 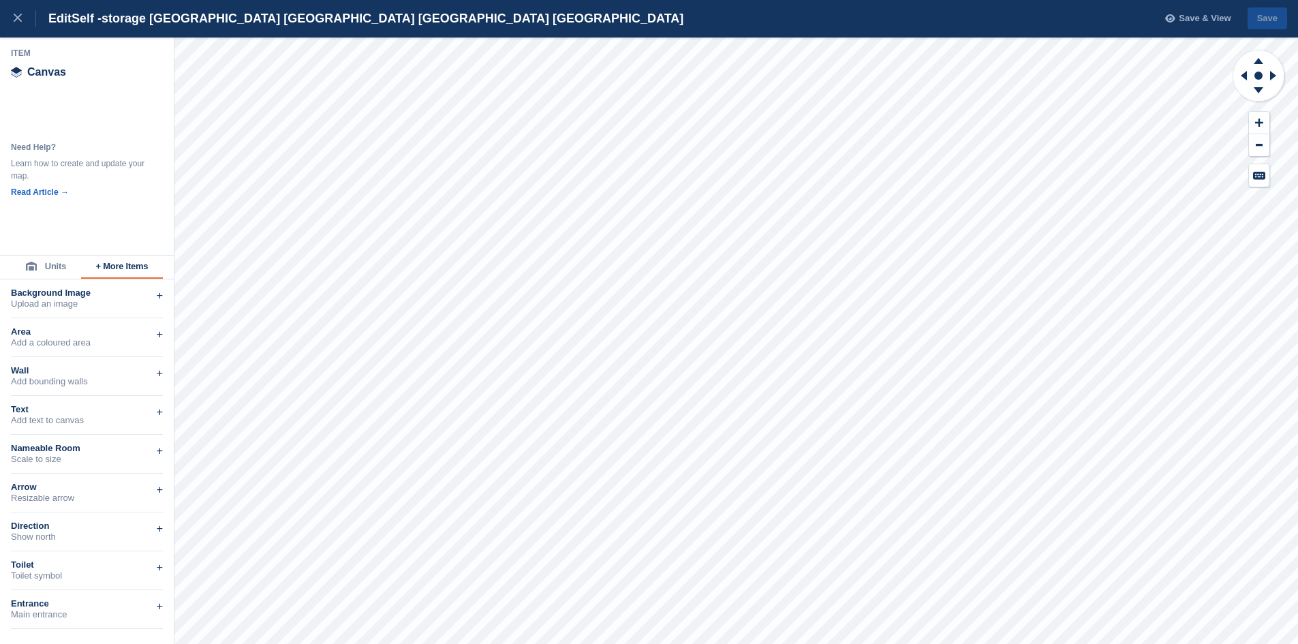 I want to click on div: Add bounding walls, so click(x=87, y=381).